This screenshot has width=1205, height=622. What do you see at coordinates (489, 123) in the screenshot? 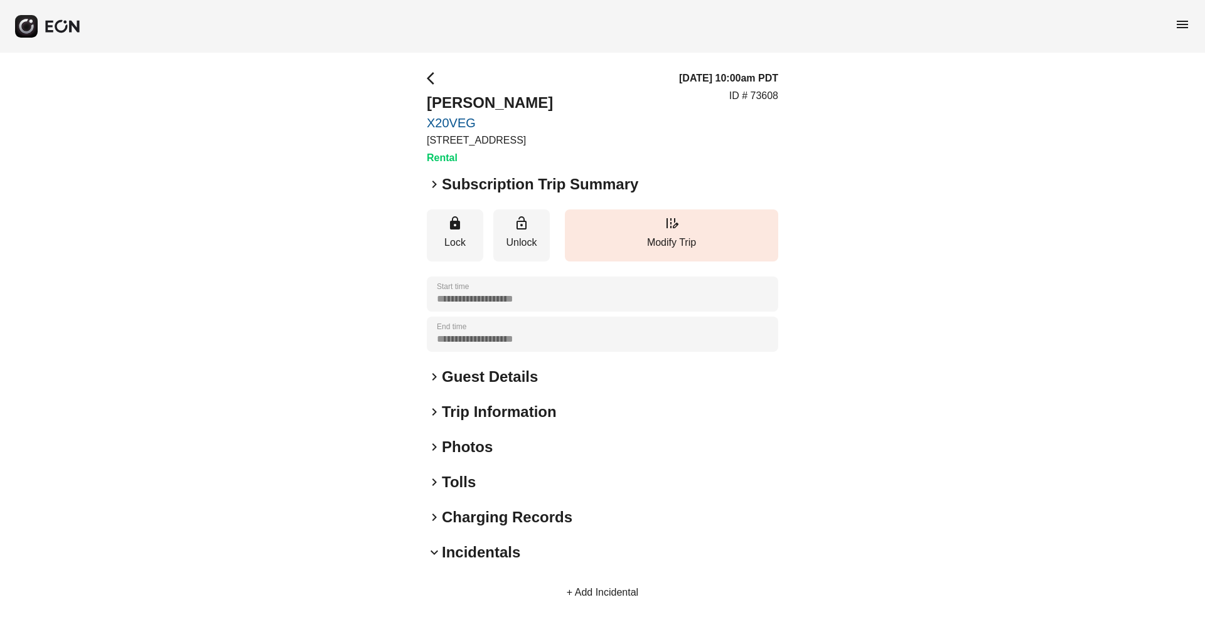
I see `a: X20VEG` at bounding box center [489, 123].